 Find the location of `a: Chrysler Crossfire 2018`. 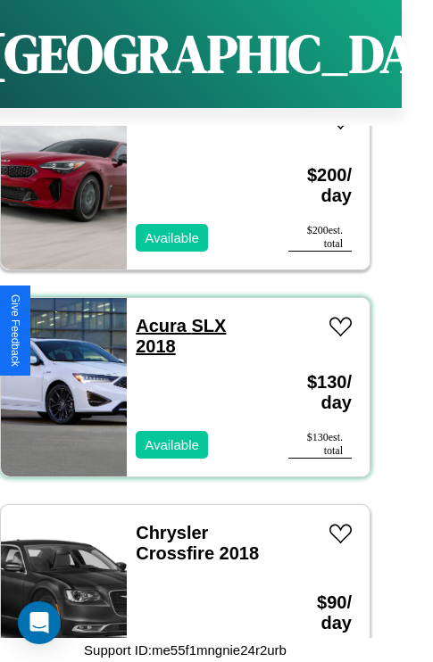

a: Chrysler Crossfire 2018 is located at coordinates (197, 542).